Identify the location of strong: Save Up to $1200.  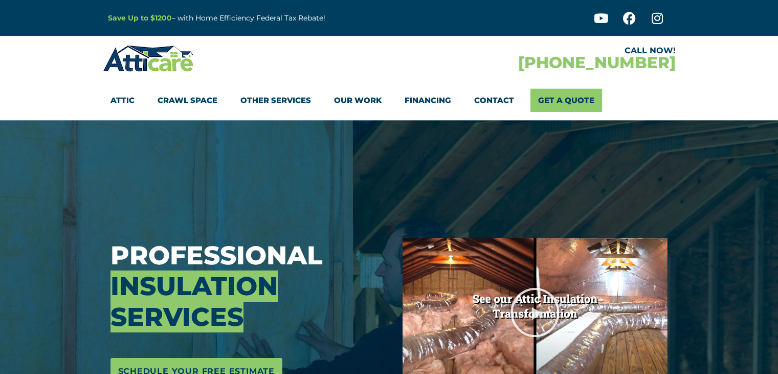
(140, 18).